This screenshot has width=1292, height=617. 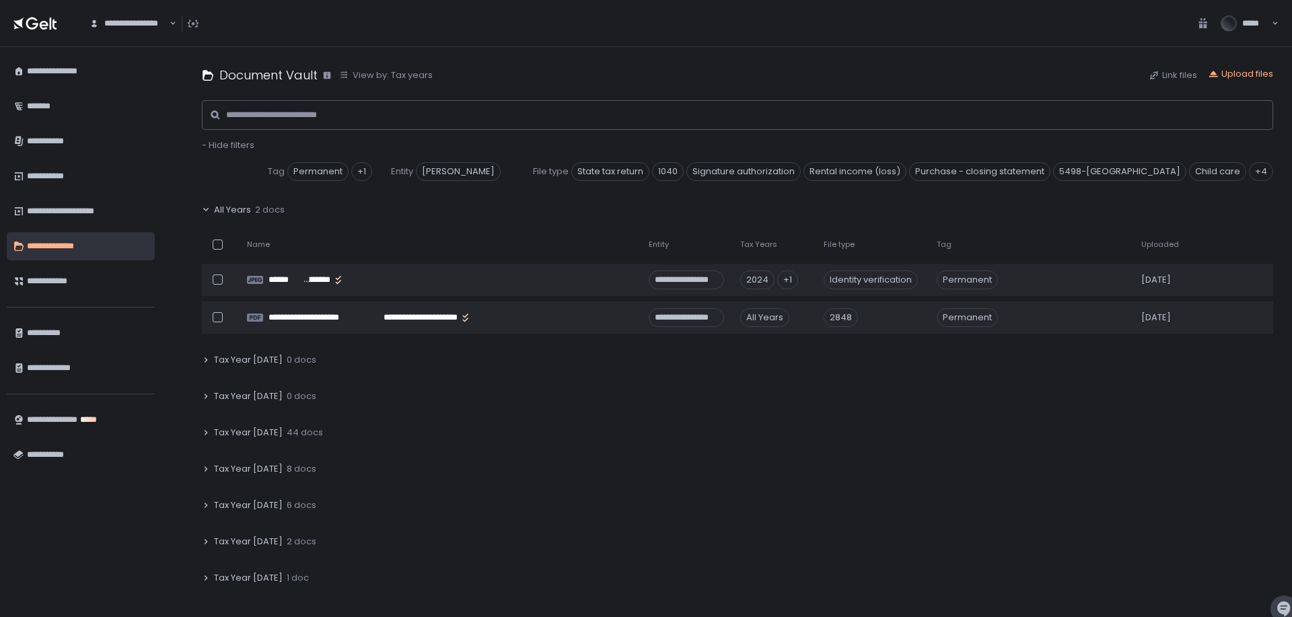 I want to click on span: Signature authorization, so click(x=743, y=172).